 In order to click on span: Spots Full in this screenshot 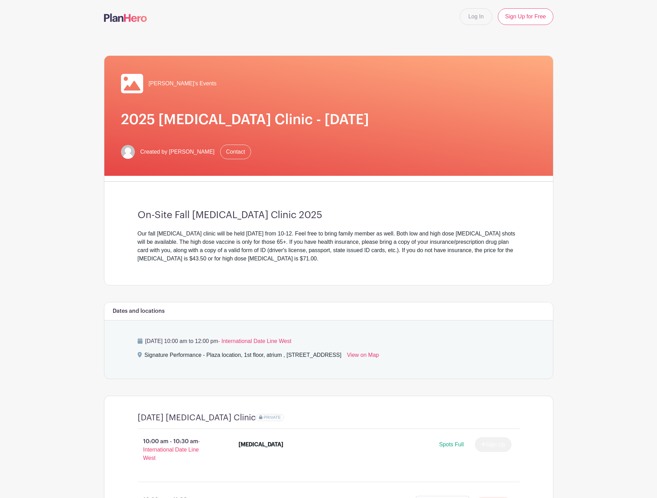, I will do `click(451, 444)`.